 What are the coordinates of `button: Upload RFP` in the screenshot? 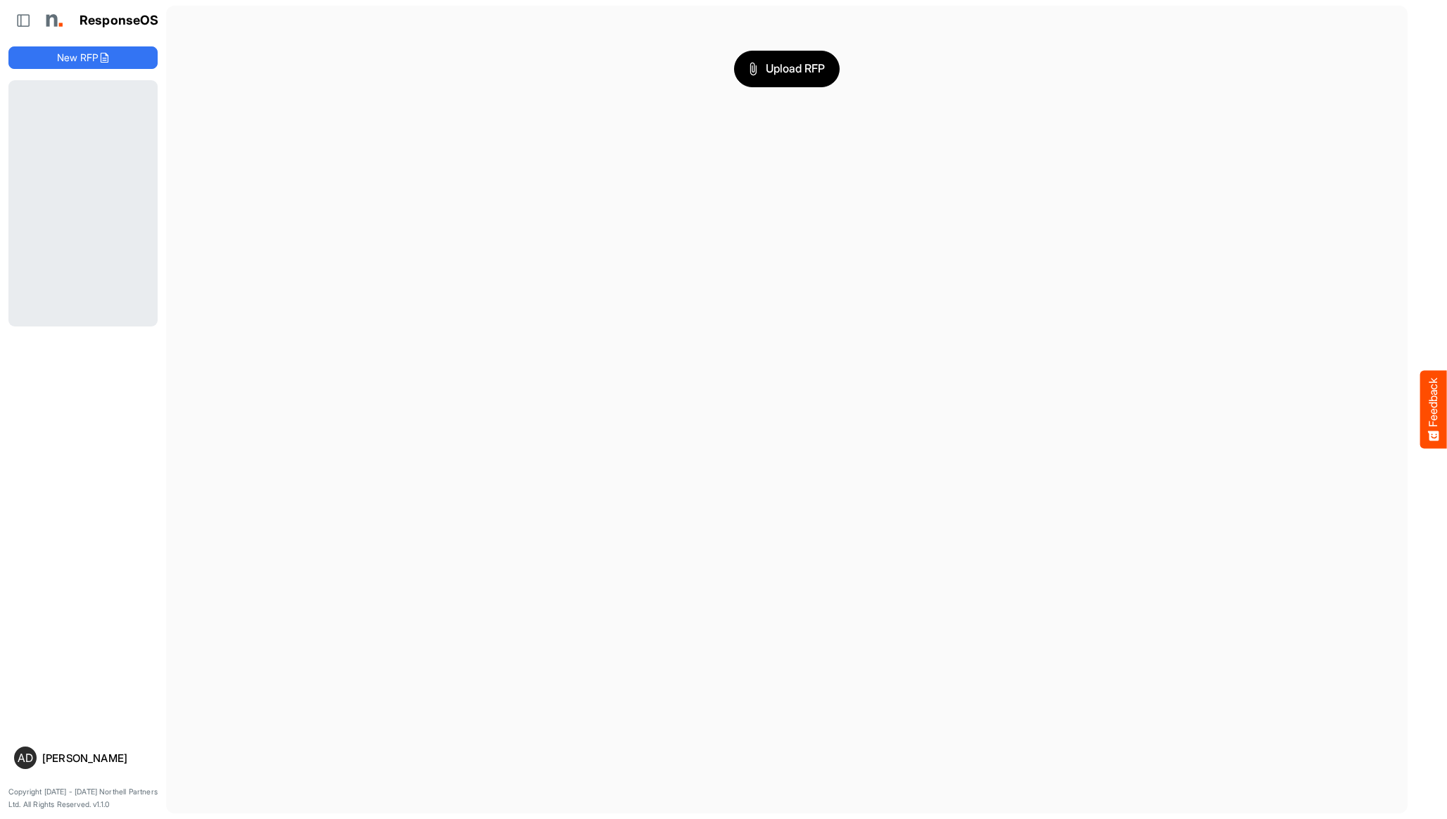 It's located at (787, 69).